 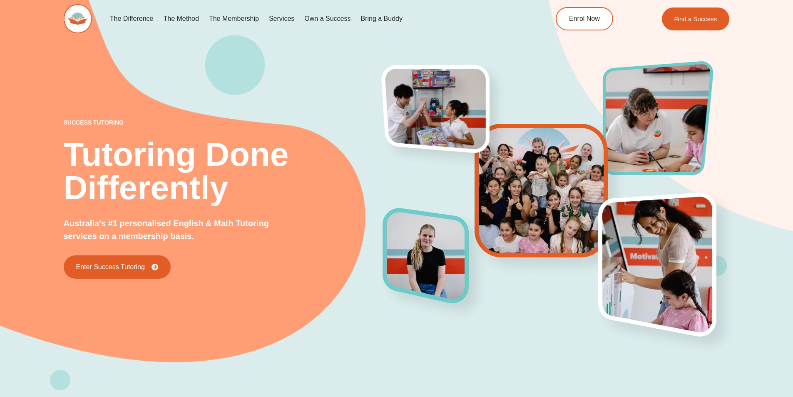 What do you see at coordinates (234, 19) in the screenshot?
I see `a: The Membership` at bounding box center [234, 19].